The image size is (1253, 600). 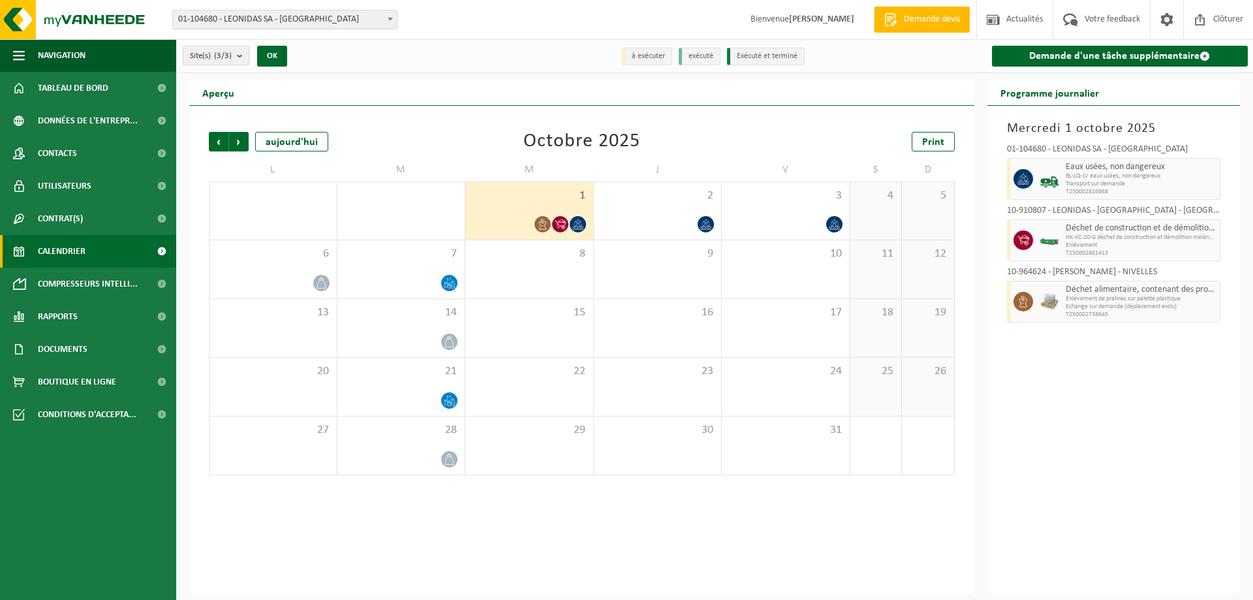 What do you see at coordinates (658, 196) in the screenshot?
I see `span: 2` at bounding box center [658, 196].